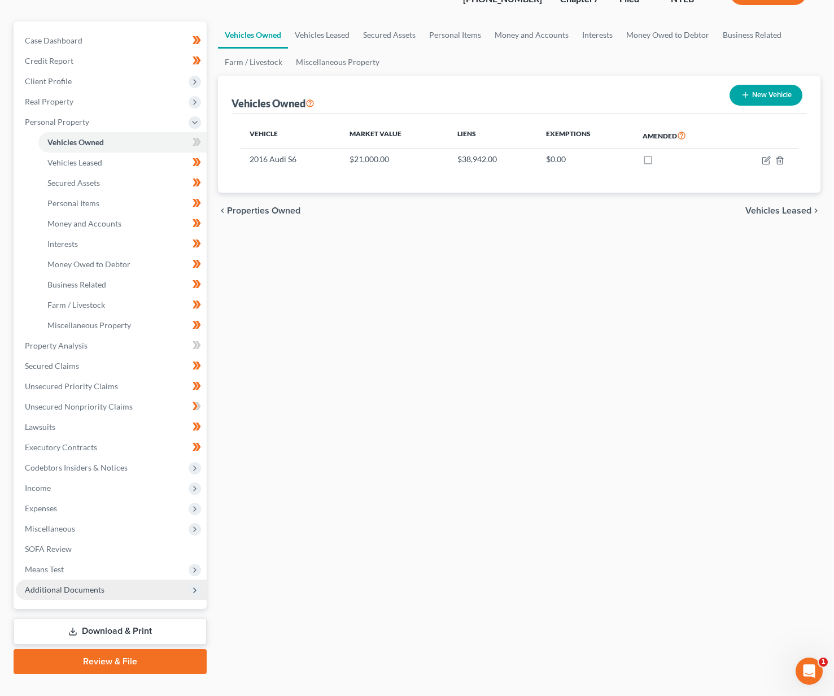 This screenshot has height=696, width=834. Describe the element at coordinates (290, 136) in the screenshot. I see `th: Vehicle` at that location.